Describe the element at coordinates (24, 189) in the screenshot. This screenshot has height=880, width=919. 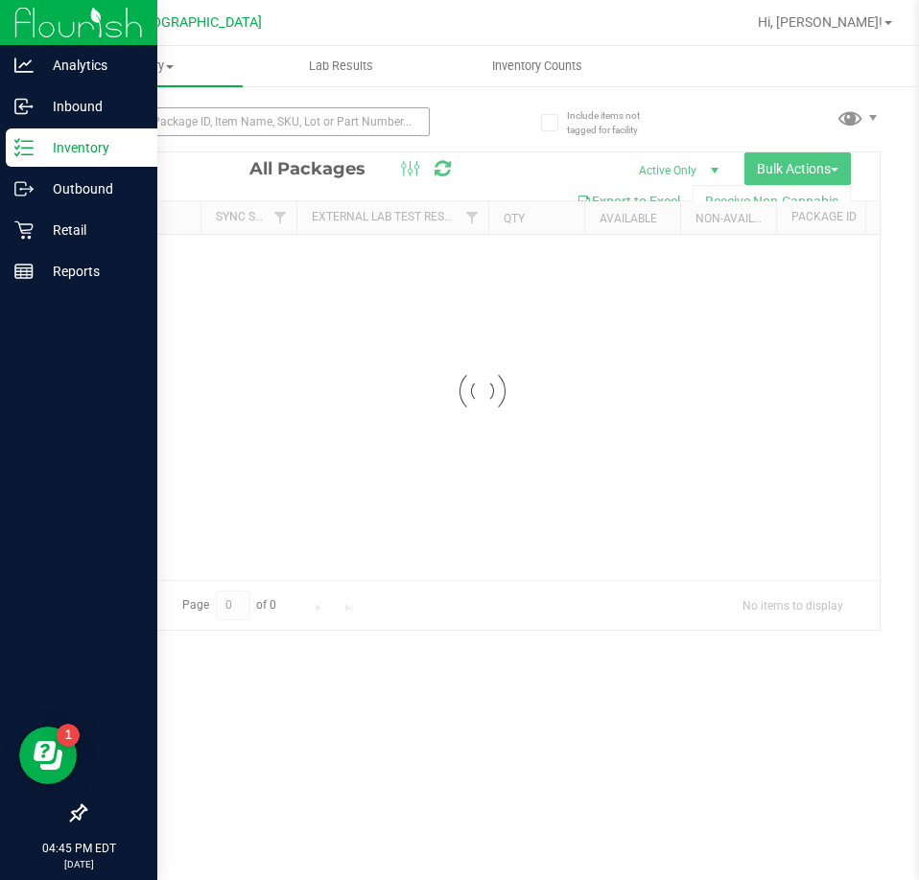
I see `inline-svg: Outbound` at that location.